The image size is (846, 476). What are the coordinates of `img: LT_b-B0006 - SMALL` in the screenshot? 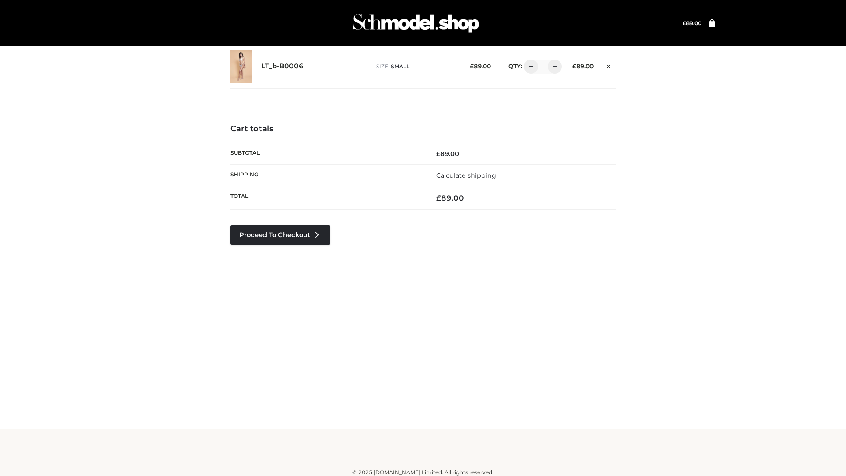 It's located at (242, 66).